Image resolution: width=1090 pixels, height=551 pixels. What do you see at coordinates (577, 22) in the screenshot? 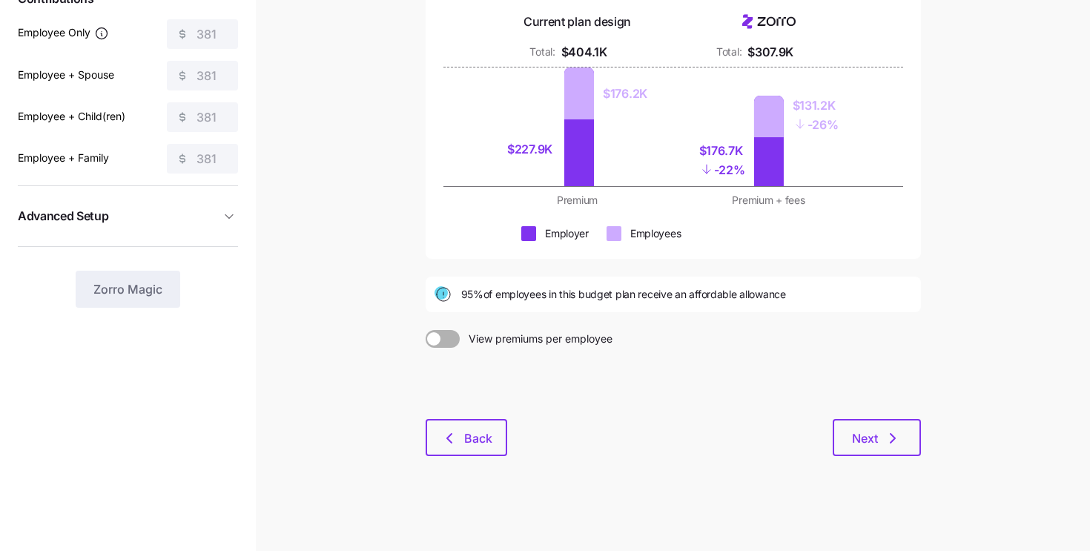
I see `div: Current plan design` at bounding box center [577, 22].